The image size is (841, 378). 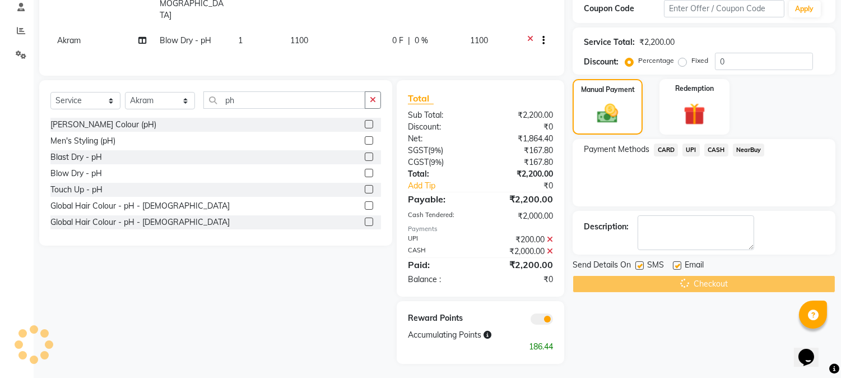 I want to click on div: Blow Dry - pH, so click(x=76, y=173).